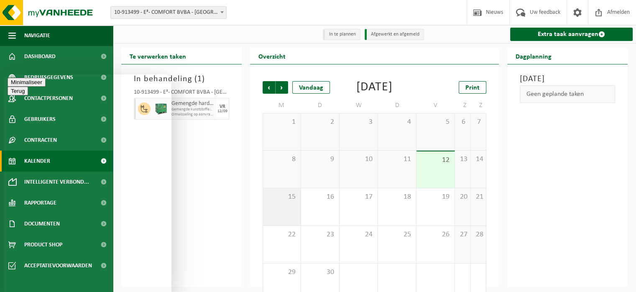 This screenshot has height=292, width=636. Describe the element at coordinates (394, 34) in the screenshot. I see `li: Afgewerkt en afgemeld` at that location.